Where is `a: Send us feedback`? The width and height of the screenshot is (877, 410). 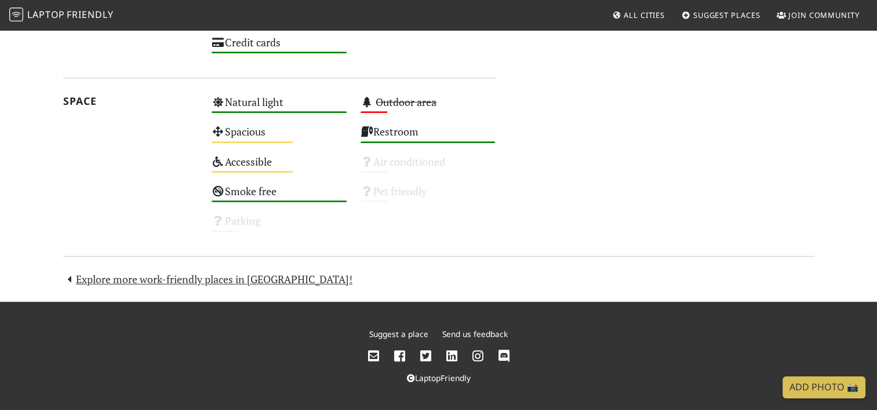 a: Send us feedback is located at coordinates (475, 334).